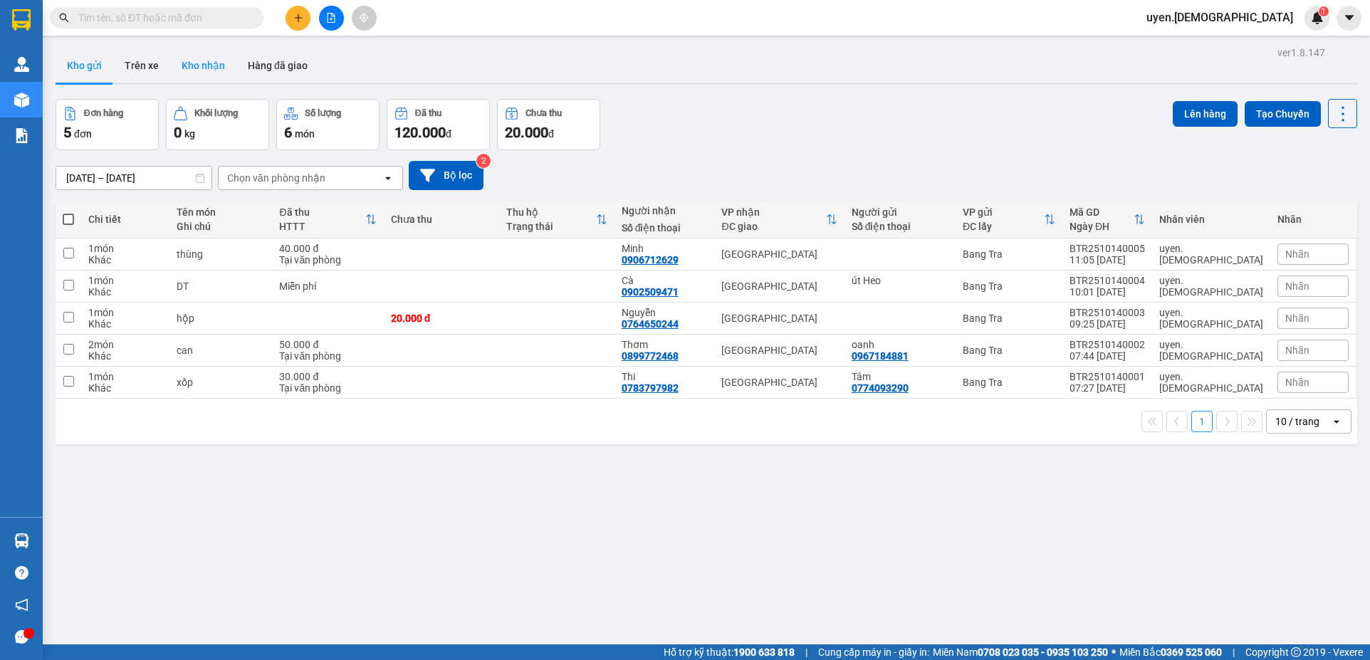 This screenshot has width=1370, height=660. What do you see at coordinates (880, 356) in the screenshot?
I see `div: 0967184881` at bounding box center [880, 356].